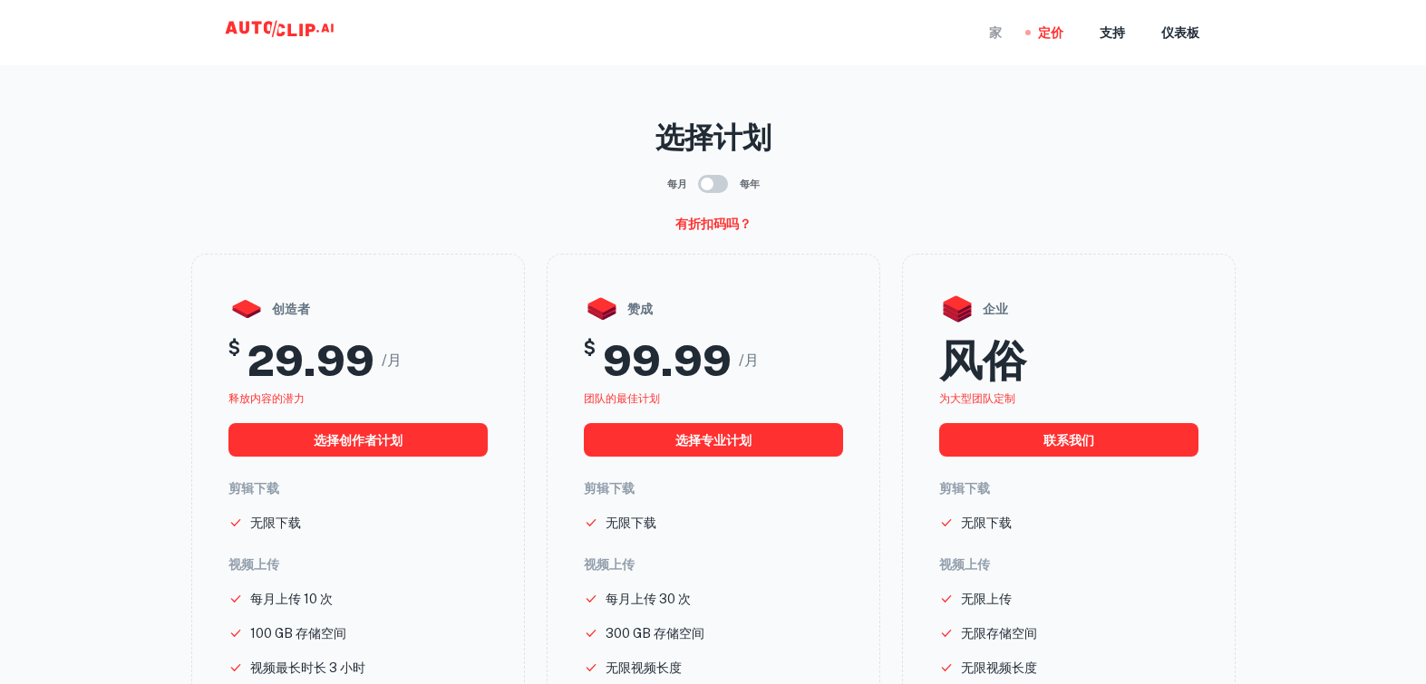  I want to click on font: 团队的最佳计划, so click(622, 399).